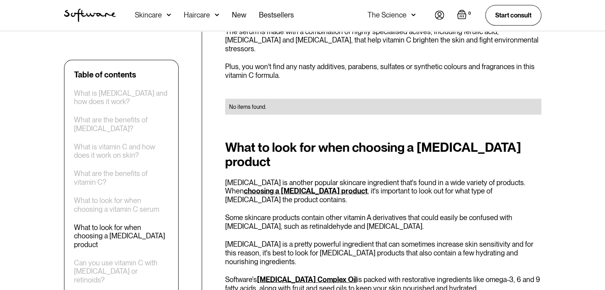 The height and width of the screenshot is (290, 605). Describe the element at coordinates (383, 107) in the screenshot. I see `div: No items found.` at that location.